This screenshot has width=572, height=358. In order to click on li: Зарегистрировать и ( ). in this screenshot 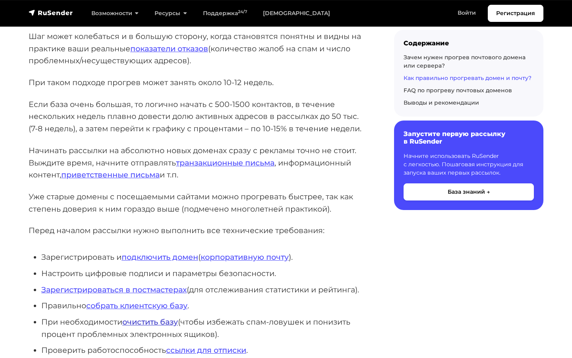, I will do `click(205, 257)`.